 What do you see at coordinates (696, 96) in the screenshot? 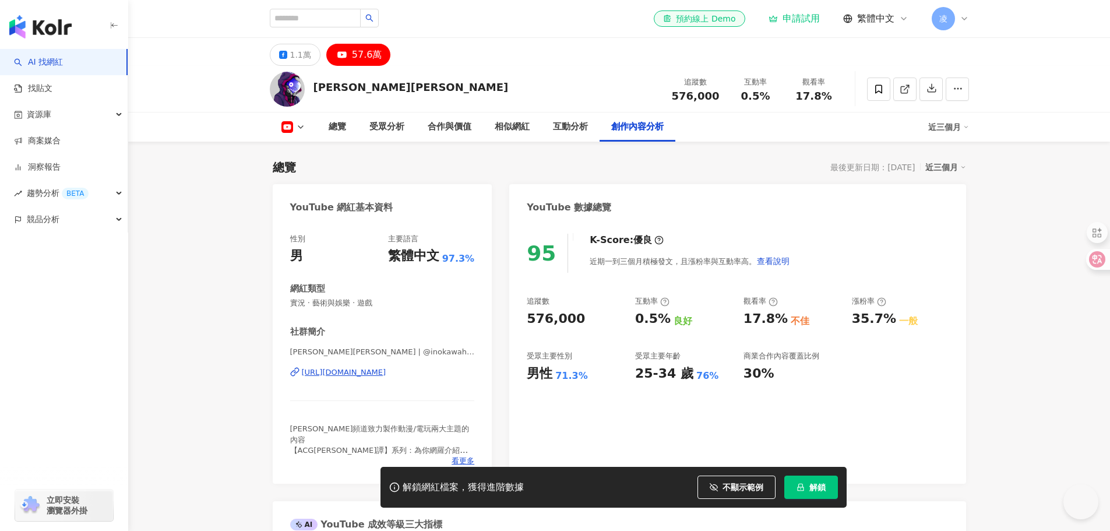
I see `span: 576,000` at bounding box center [696, 96].